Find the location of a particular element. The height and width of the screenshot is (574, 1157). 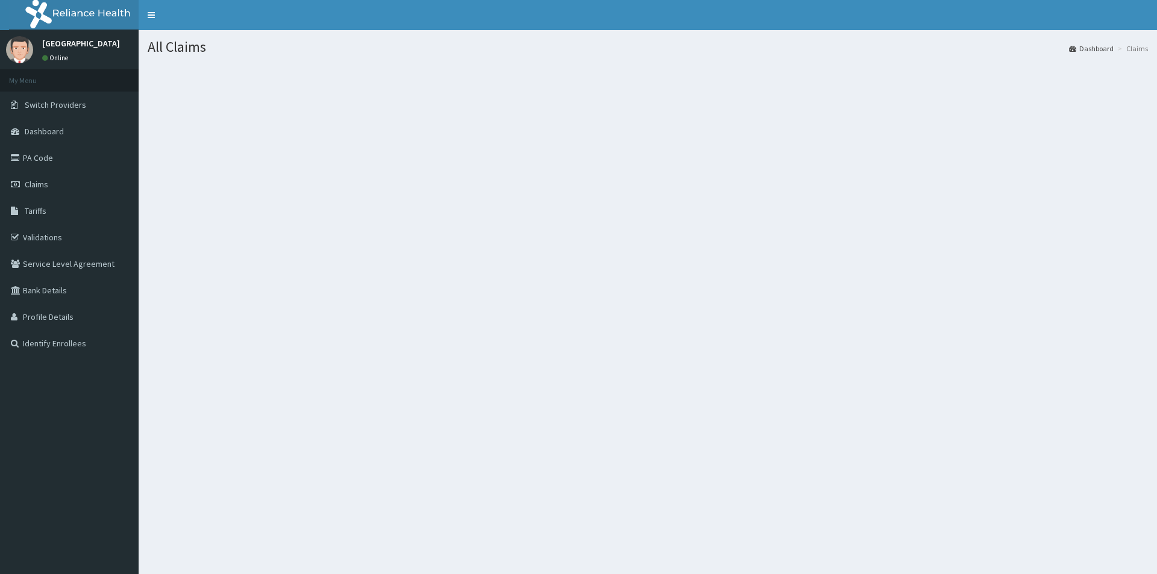

h1: All Claims is located at coordinates (648, 47).